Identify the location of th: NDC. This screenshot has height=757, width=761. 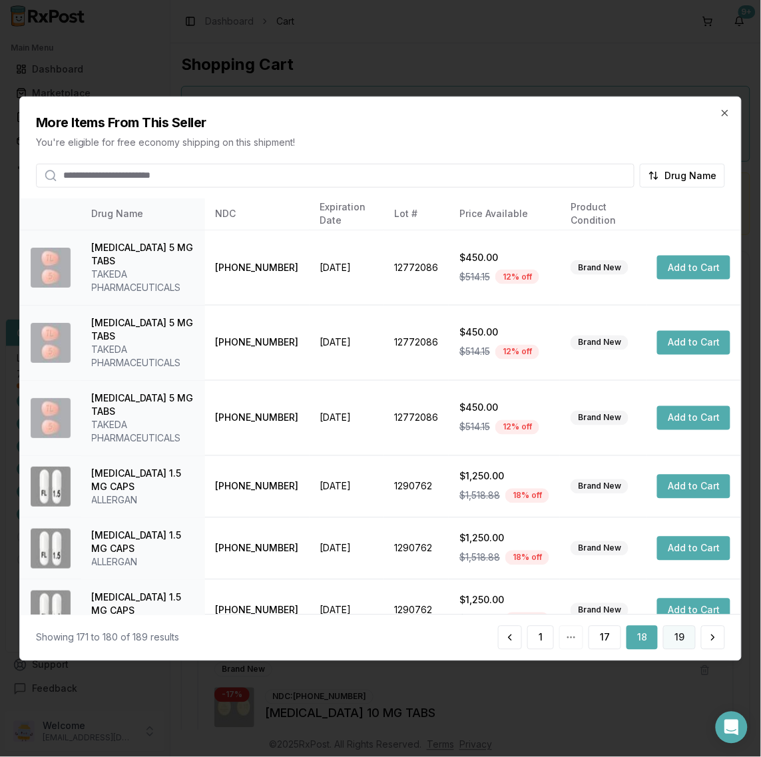
(257, 214).